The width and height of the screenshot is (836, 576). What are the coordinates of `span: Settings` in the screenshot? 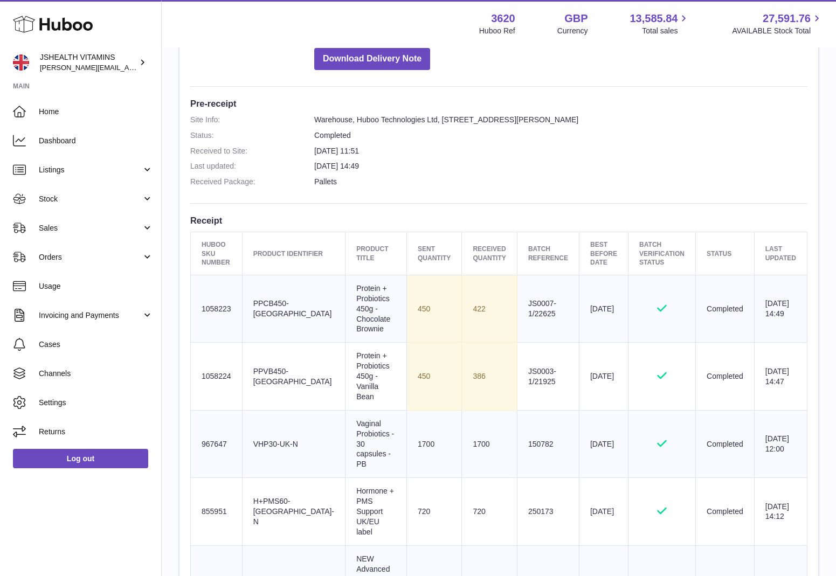 It's located at (96, 403).